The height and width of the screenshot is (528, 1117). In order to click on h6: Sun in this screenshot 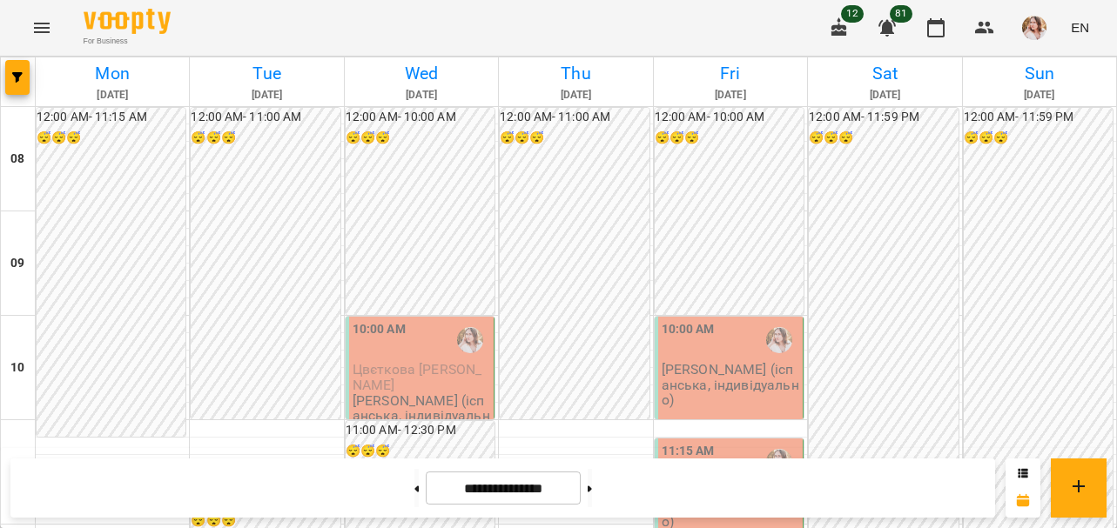, I will do `click(1040, 73)`.